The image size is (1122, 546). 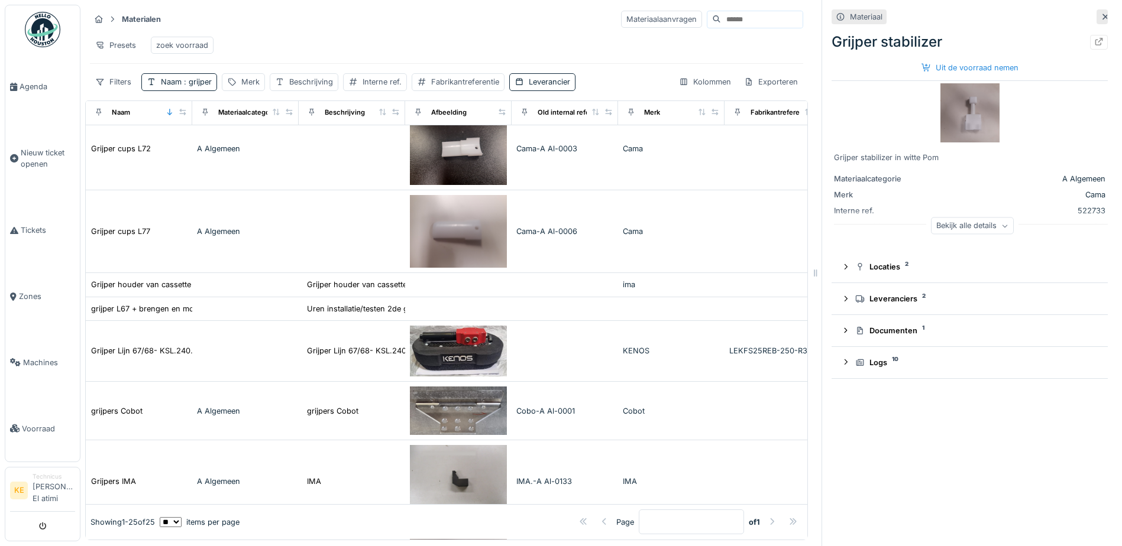 What do you see at coordinates (49, 363) in the screenshot?
I see `span: Machines` at bounding box center [49, 363].